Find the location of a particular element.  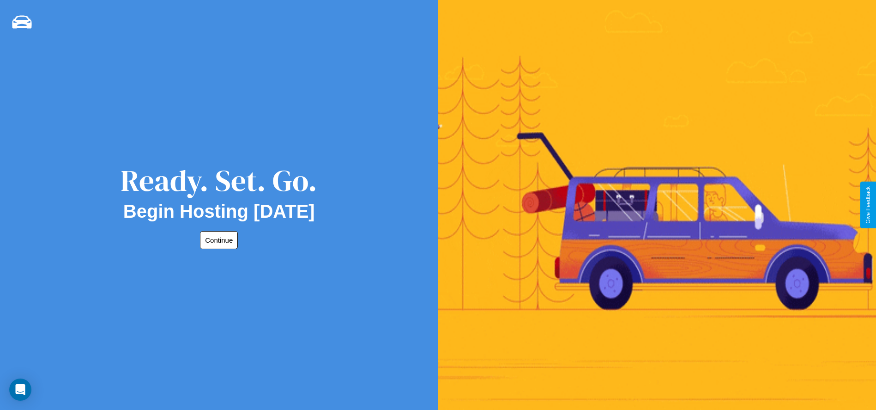

div: Ready. Set. Go. is located at coordinates (219, 180).